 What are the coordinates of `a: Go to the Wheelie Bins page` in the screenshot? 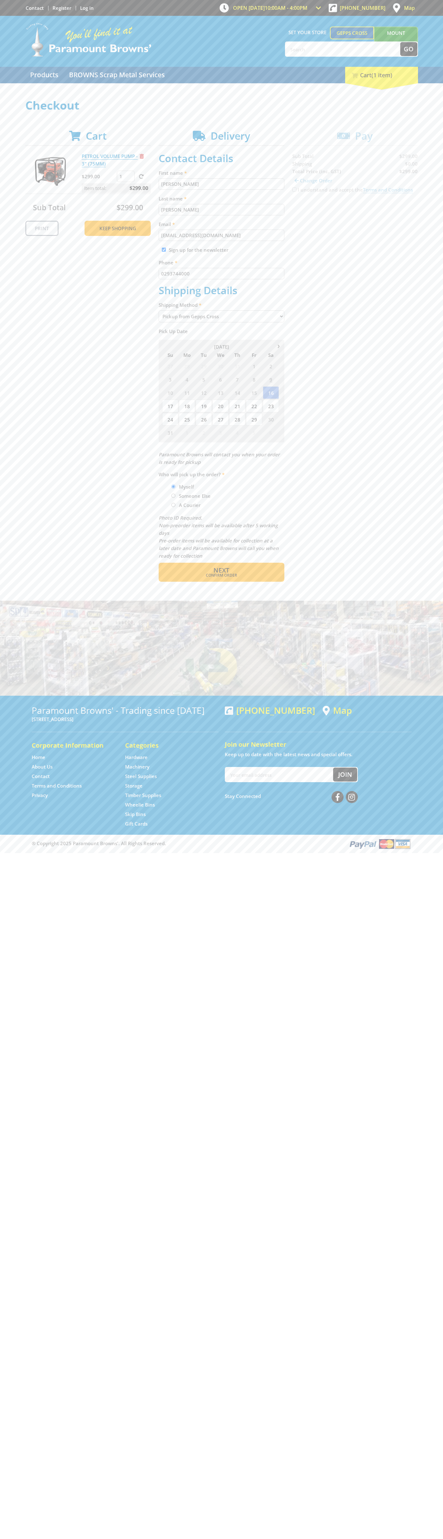 It's located at (140, 805).